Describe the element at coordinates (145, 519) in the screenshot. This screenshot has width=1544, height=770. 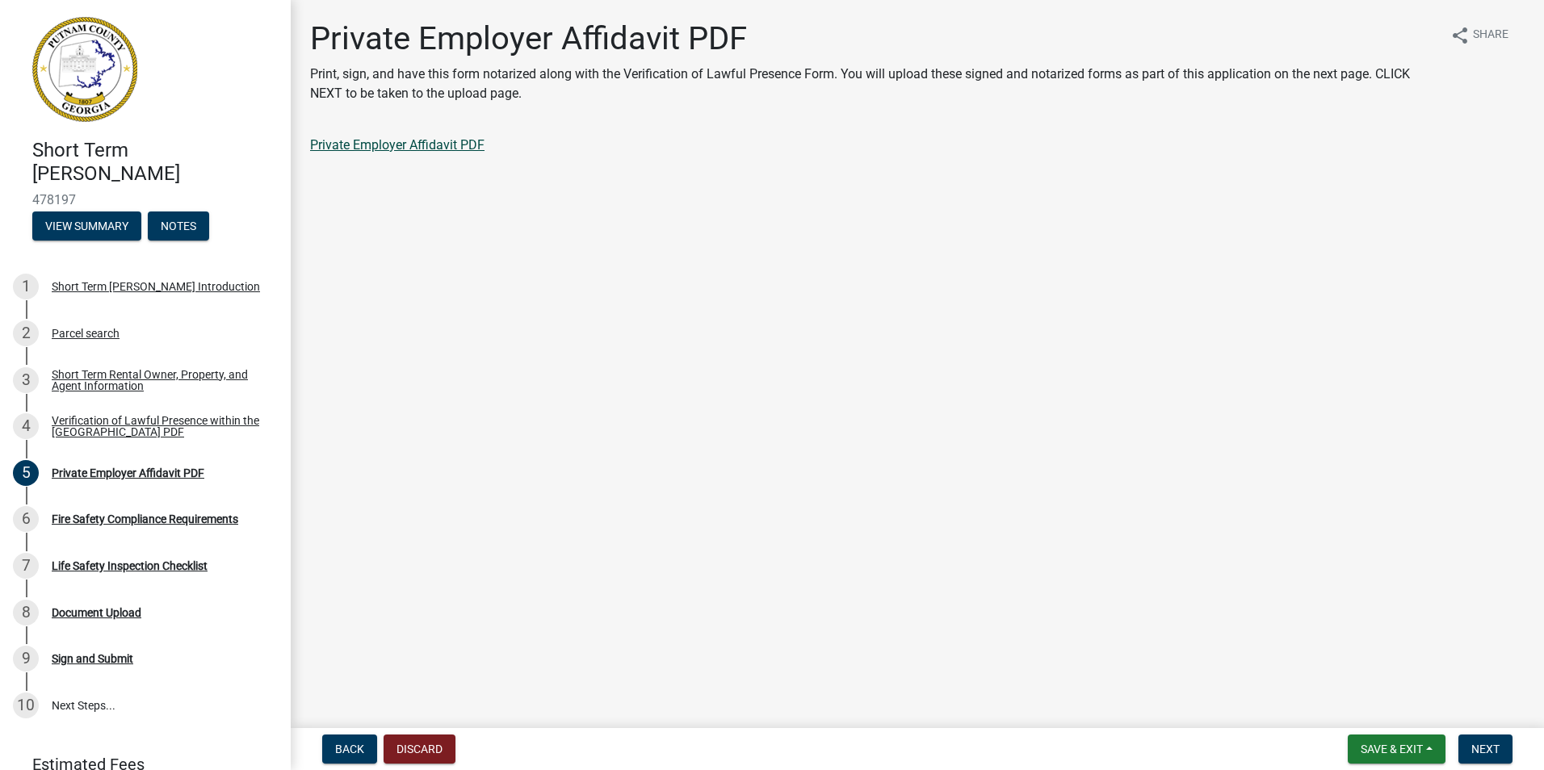
I see `div: Fire Safety Compliance Requirements` at that location.